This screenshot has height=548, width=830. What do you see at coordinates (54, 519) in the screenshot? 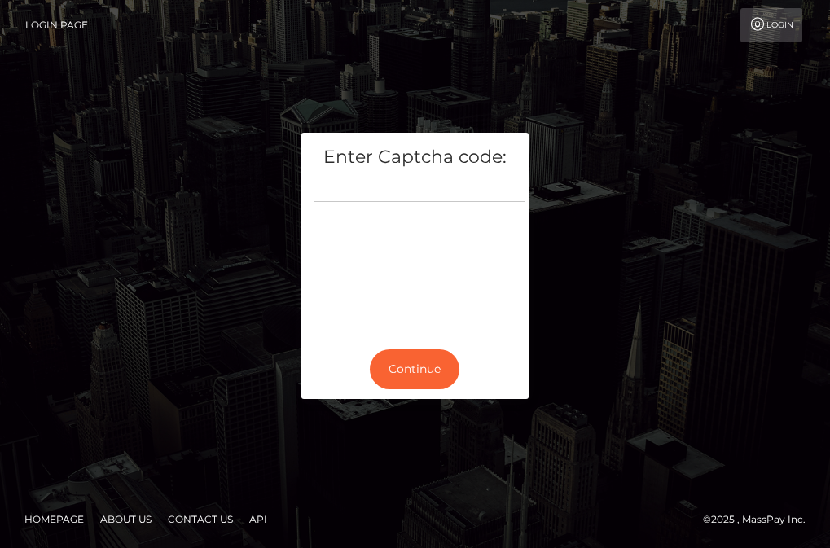
I see `a: Homepage` at bounding box center [54, 519].